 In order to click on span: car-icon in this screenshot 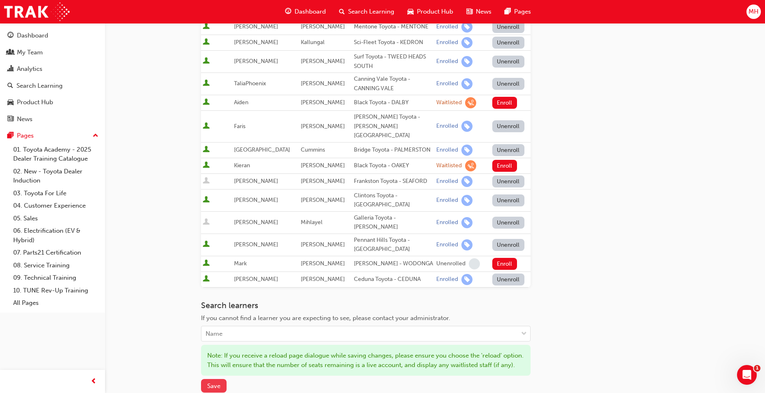, I will do `click(10, 103)`.